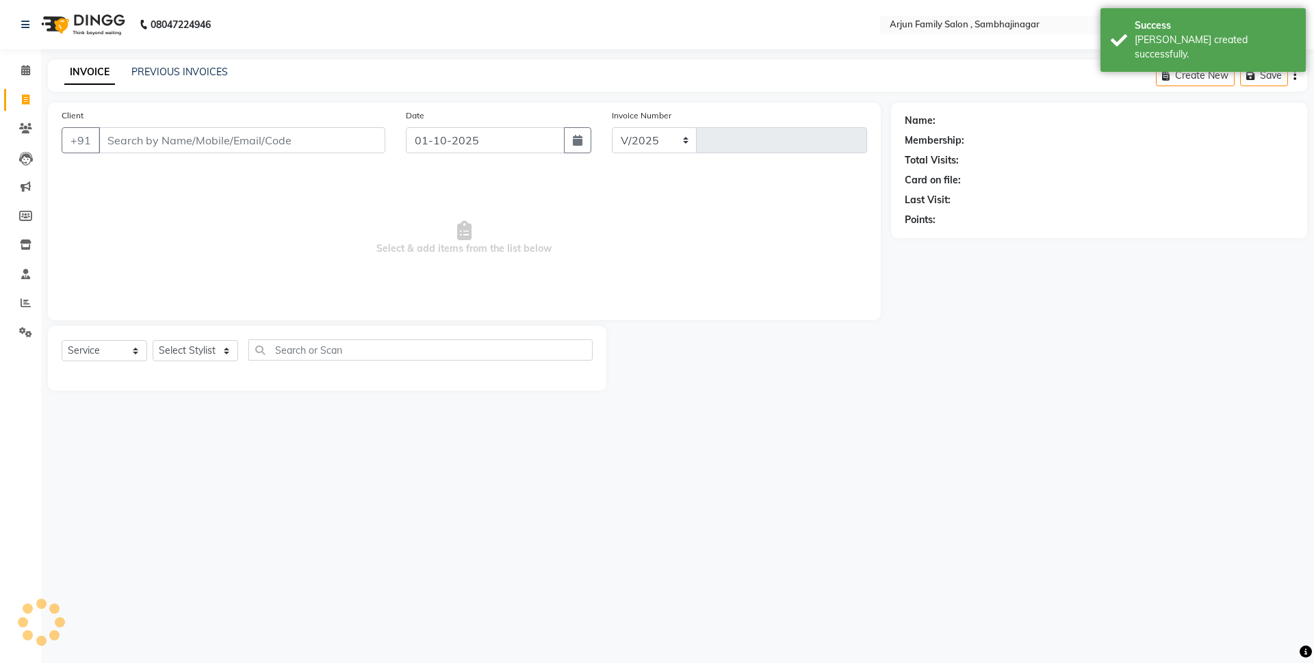 The width and height of the screenshot is (1314, 663). I want to click on label: Date, so click(415, 116).